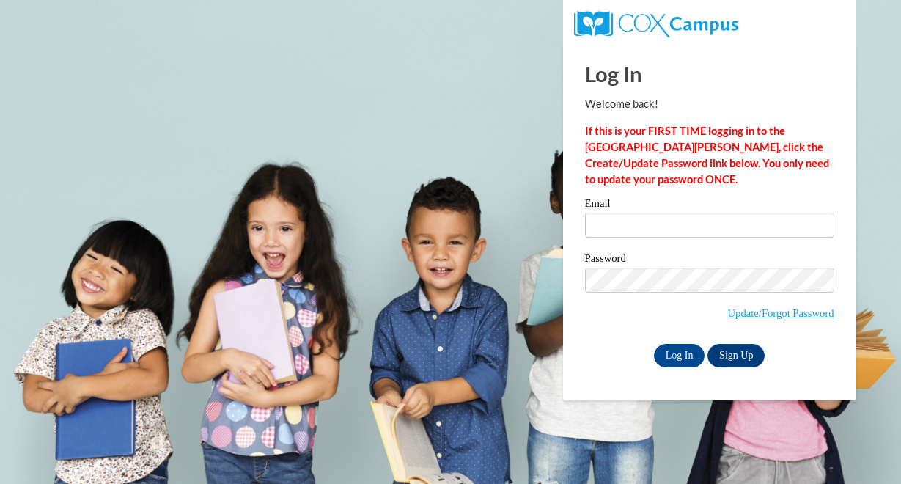 The height and width of the screenshot is (484, 901). Describe the element at coordinates (710, 205) in the screenshot. I see `label: Email` at that location.